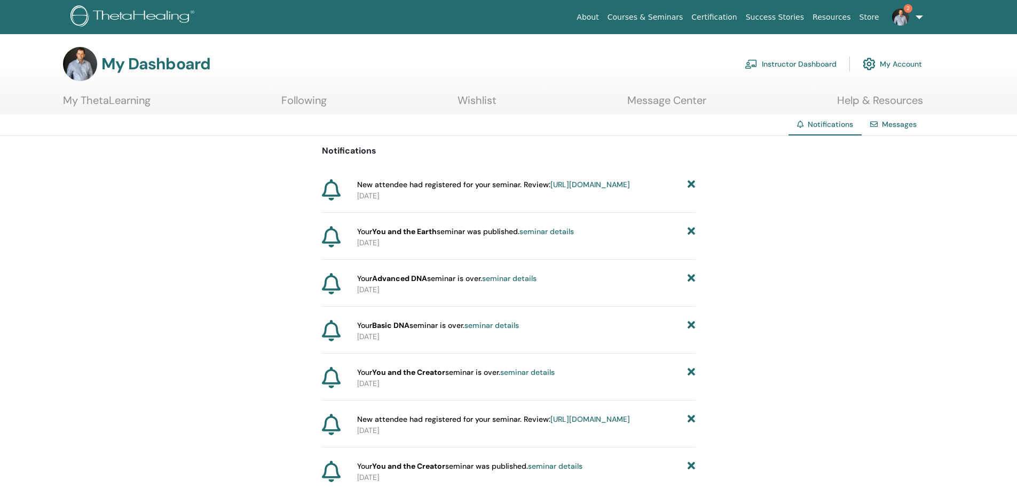  I want to click on img: logo.png, so click(134, 17).